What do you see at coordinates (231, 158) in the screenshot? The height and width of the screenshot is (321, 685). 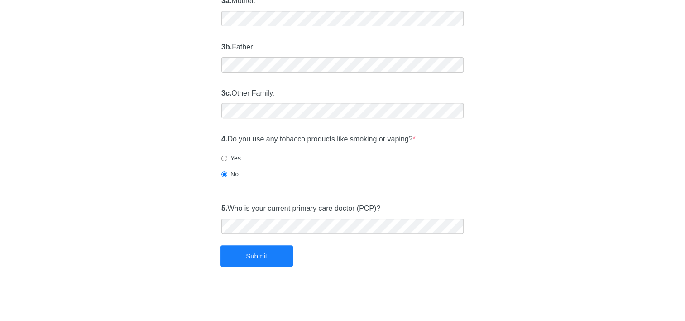 I see `label: Yes` at bounding box center [231, 158].